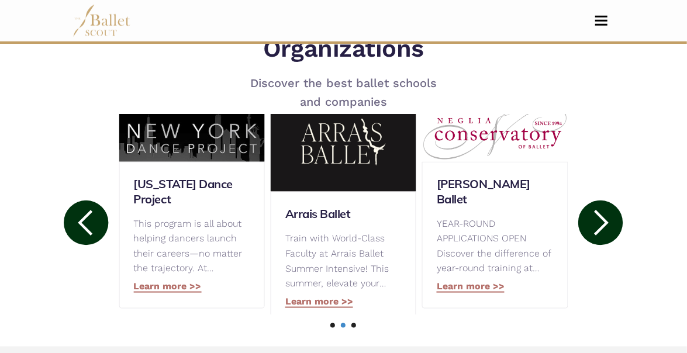  What do you see at coordinates (601, 20) in the screenshot?
I see `button: Toggle navigation` at bounding box center [601, 20].